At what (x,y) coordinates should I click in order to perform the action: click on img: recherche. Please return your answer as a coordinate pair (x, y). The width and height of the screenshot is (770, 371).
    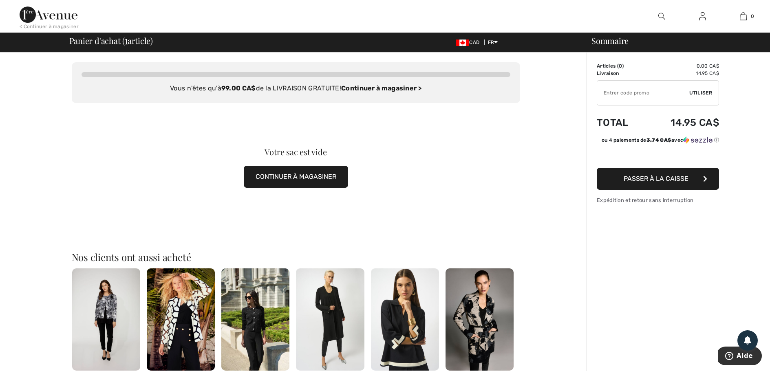
    Looking at the image, I should click on (661, 16).